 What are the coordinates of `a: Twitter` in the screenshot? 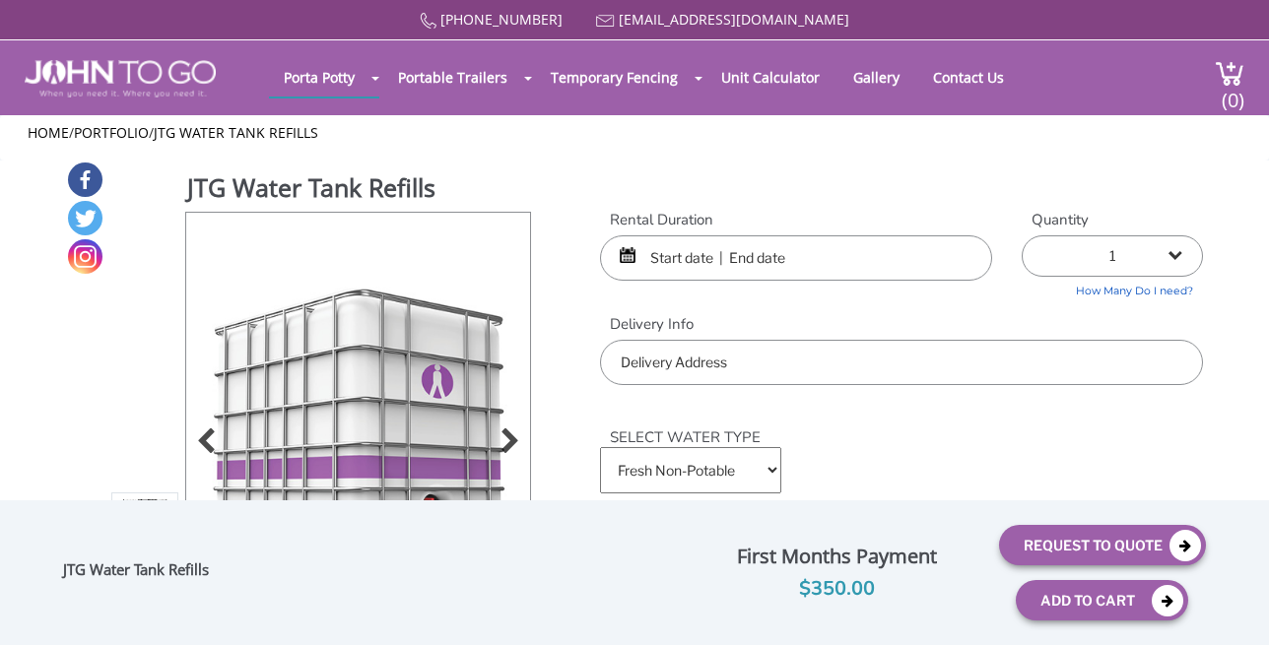 It's located at (85, 218).